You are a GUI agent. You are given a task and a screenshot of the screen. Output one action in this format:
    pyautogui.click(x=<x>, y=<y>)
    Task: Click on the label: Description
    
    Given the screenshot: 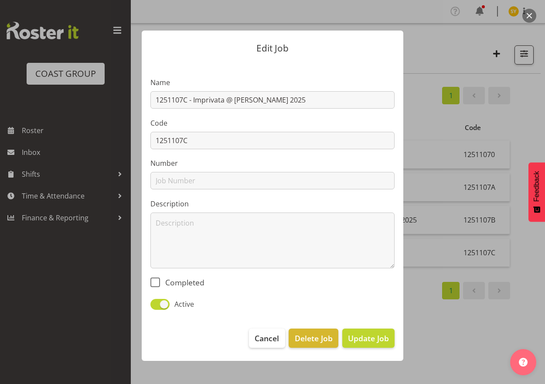 What is the action you would take?
    pyautogui.click(x=273, y=204)
    